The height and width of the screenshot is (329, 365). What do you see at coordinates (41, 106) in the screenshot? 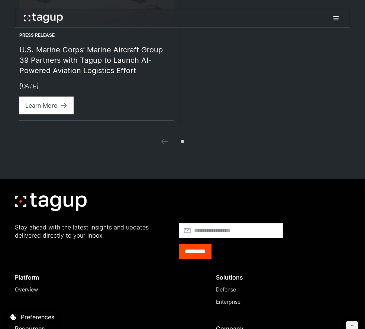
I see `div: Learn More` at bounding box center [41, 106].